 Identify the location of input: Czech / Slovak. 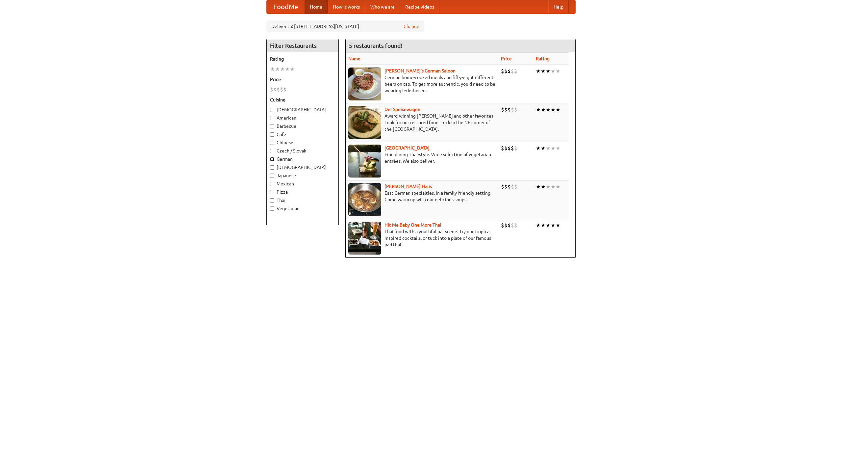
(272, 151).